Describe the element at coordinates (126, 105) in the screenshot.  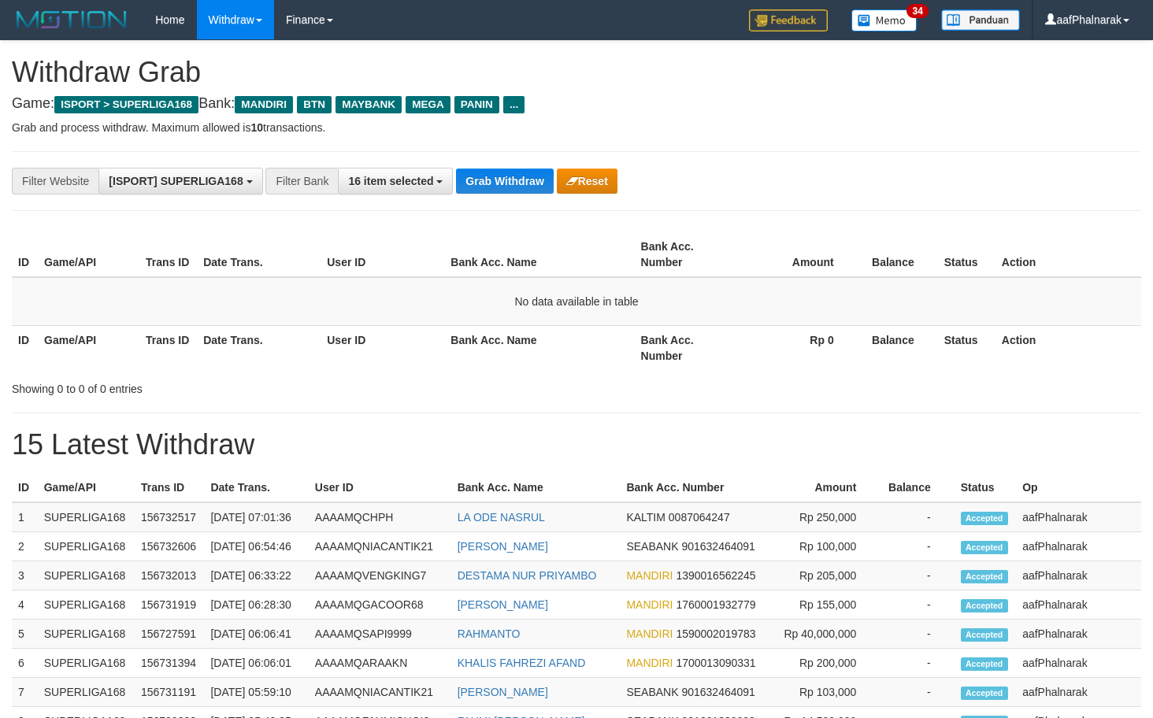
I see `span: ISPORT > SUPERLIGA168` at that location.